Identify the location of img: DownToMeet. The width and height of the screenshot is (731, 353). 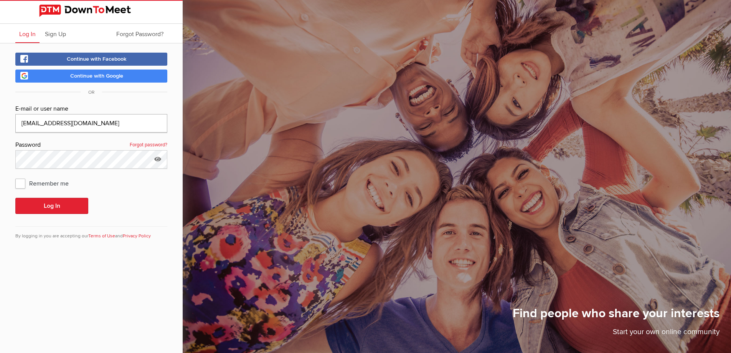
(91, 11).